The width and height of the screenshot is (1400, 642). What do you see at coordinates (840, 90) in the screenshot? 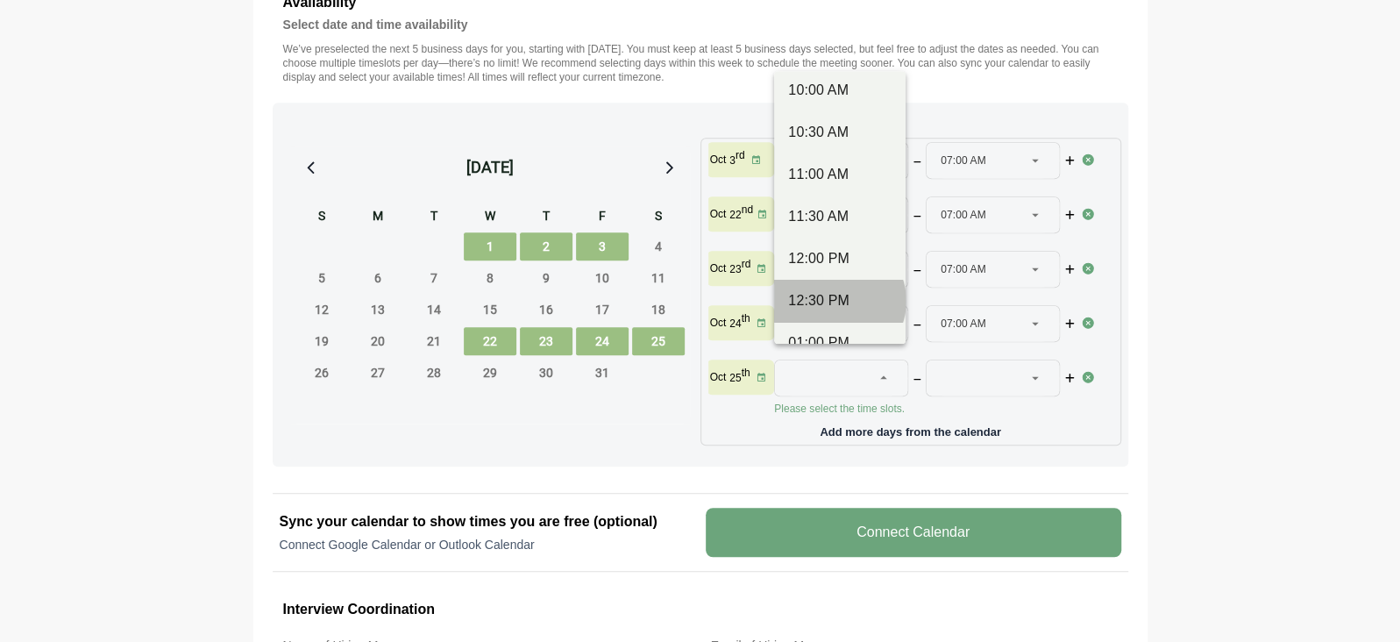
I see `div: 10:00 AM` at bounding box center [840, 90].